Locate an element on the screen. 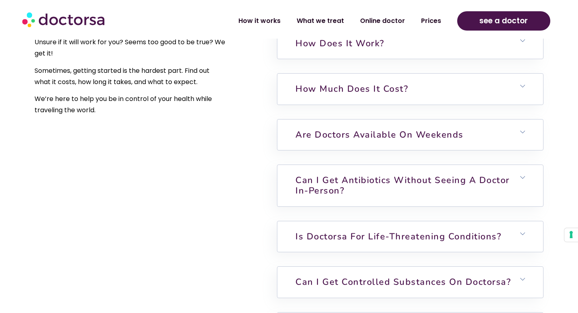 The height and width of the screenshot is (313, 578). a: see a doctor is located at coordinates (504, 21).